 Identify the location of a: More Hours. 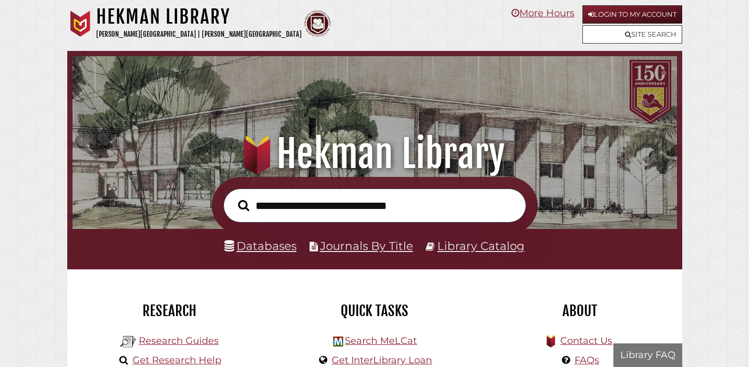
(543, 13).